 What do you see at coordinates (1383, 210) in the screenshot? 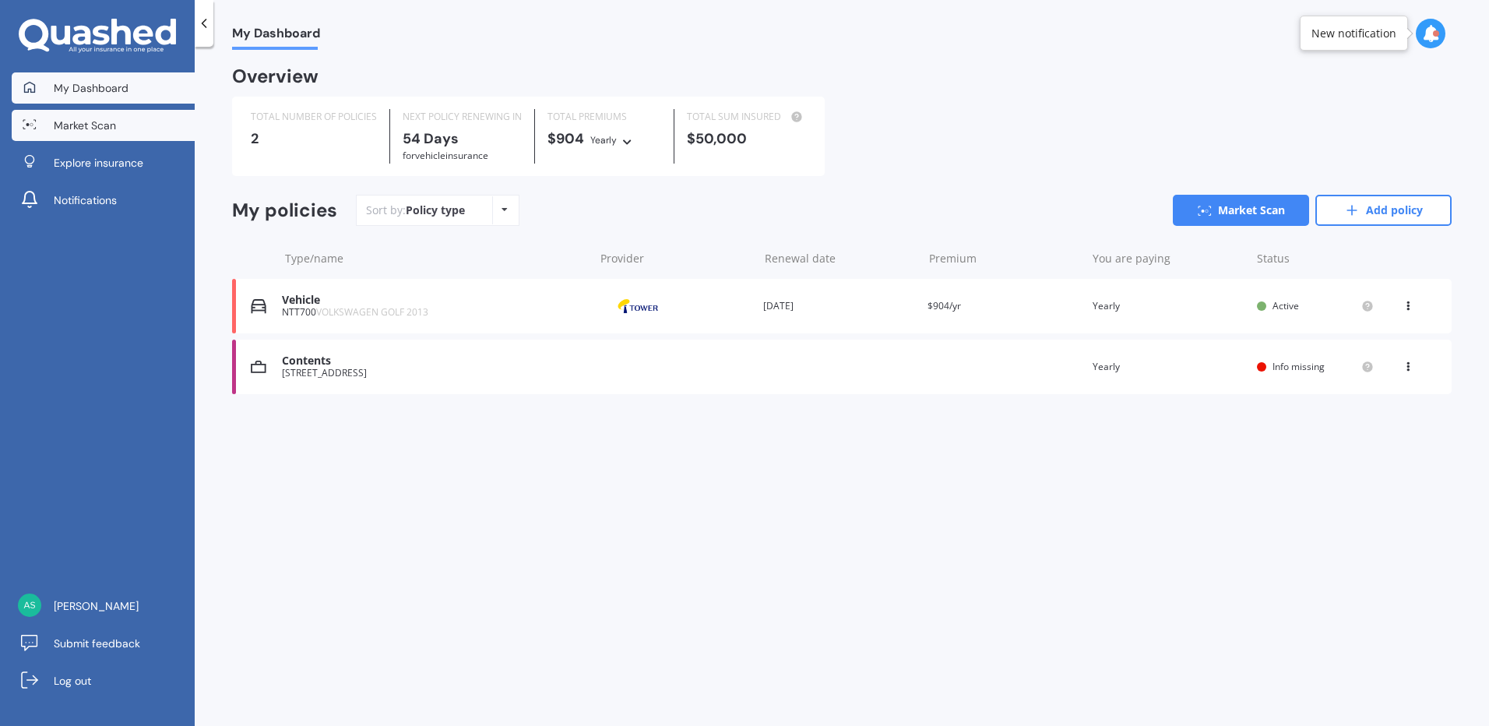
I see `a: Add policy` at bounding box center [1383, 210].